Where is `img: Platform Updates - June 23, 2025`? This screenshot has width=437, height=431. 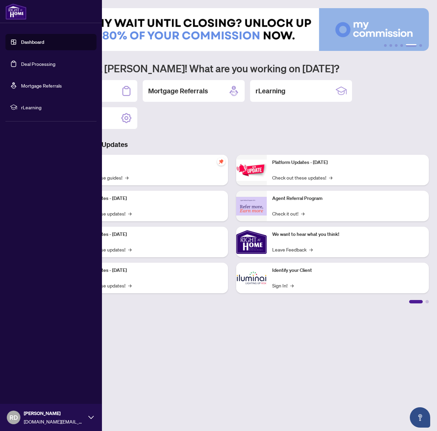 img: Platform Updates - June 23, 2025 is located at coordinates (251, 170).